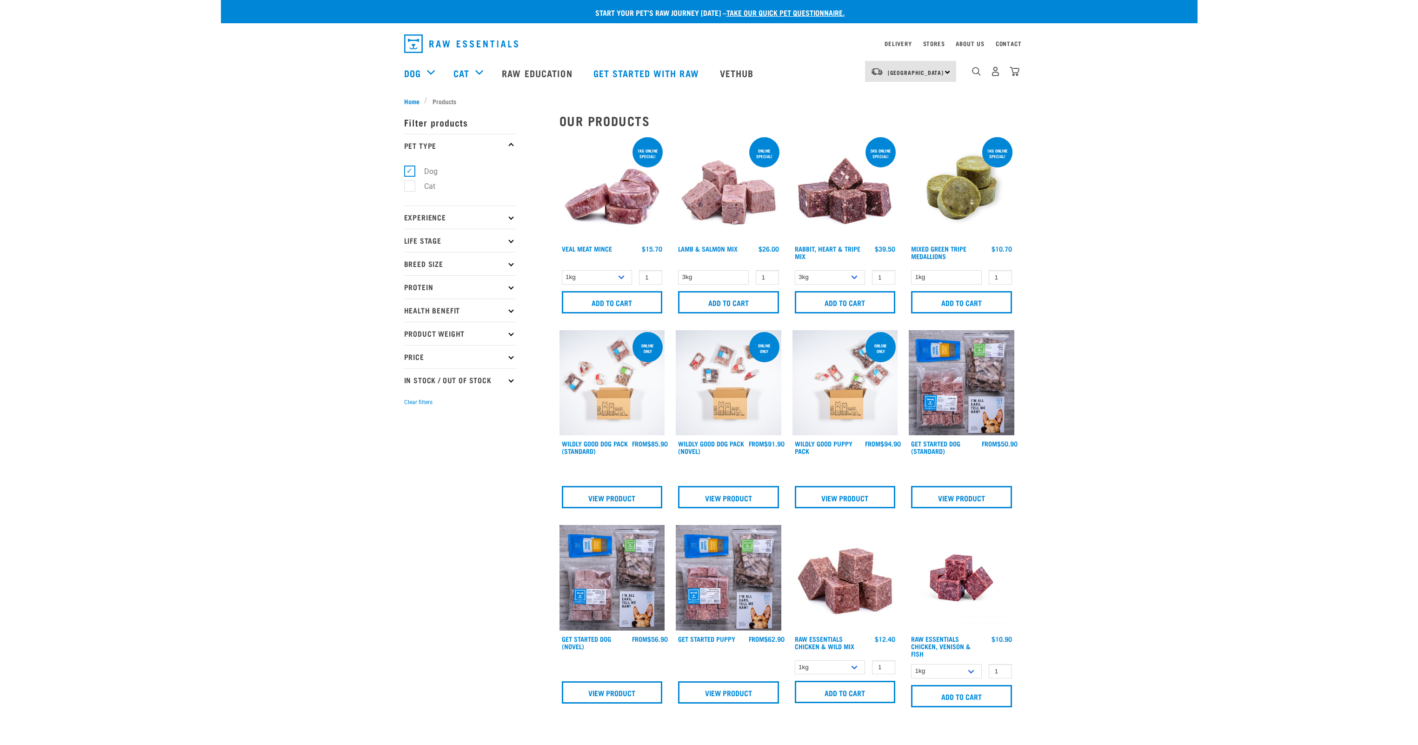  I want to click on a: take our quick pet questionnaire., so click(786, 12).